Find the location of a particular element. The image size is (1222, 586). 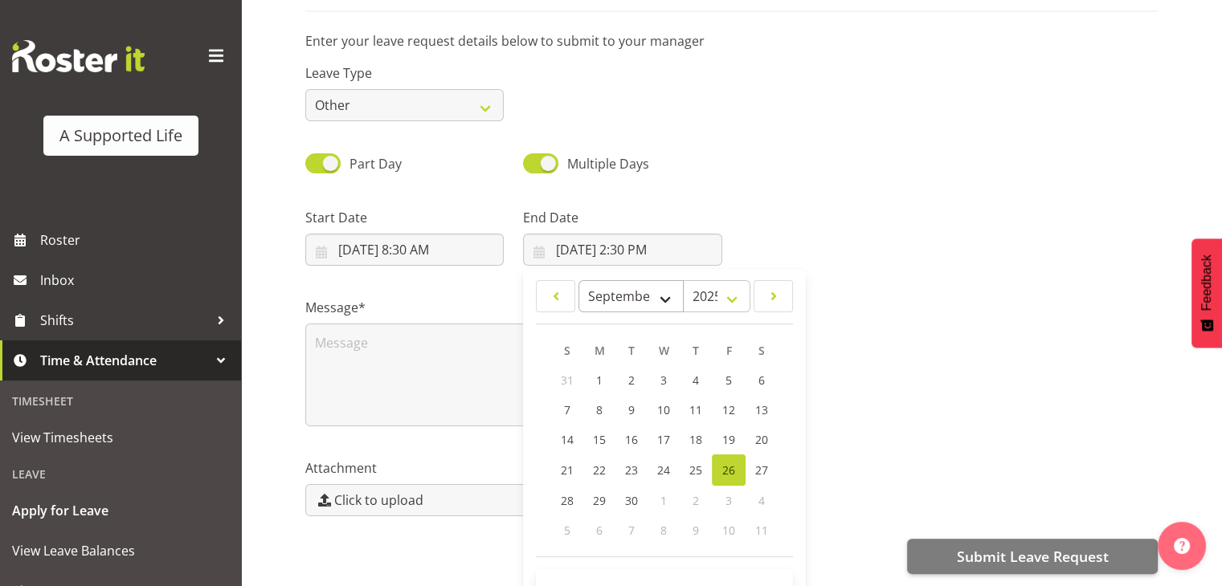

a: 21 is located at coordinates (567, 470).